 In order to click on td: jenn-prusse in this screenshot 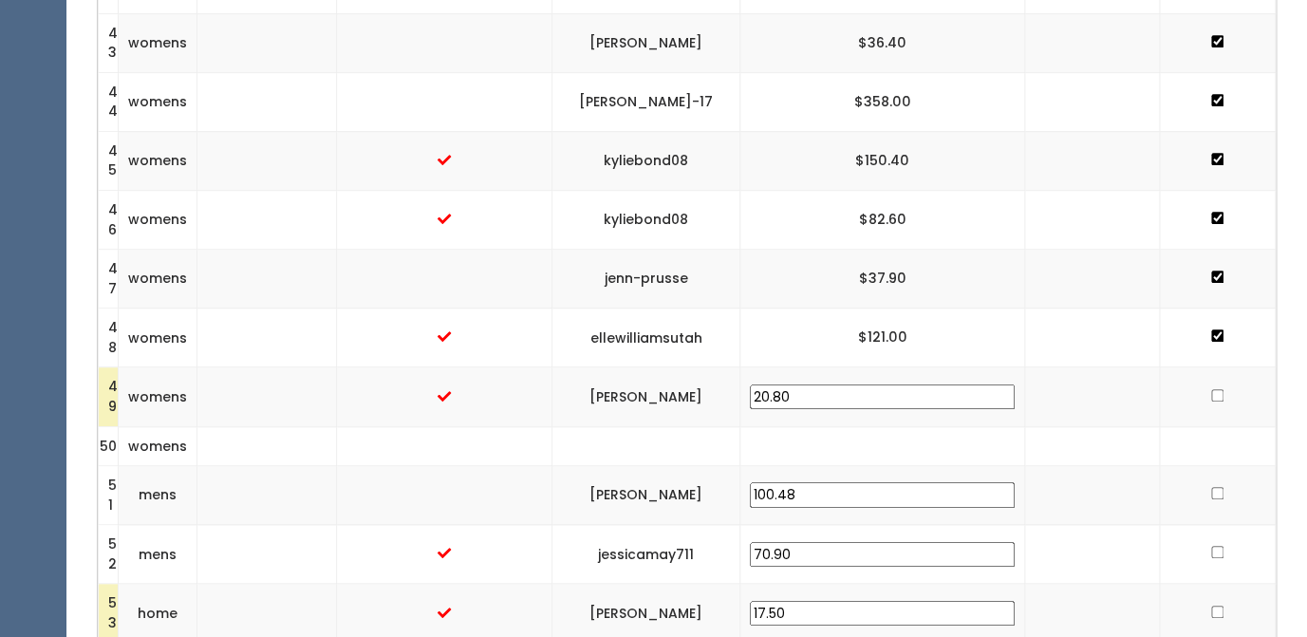, I will do `click(646, 279)`.